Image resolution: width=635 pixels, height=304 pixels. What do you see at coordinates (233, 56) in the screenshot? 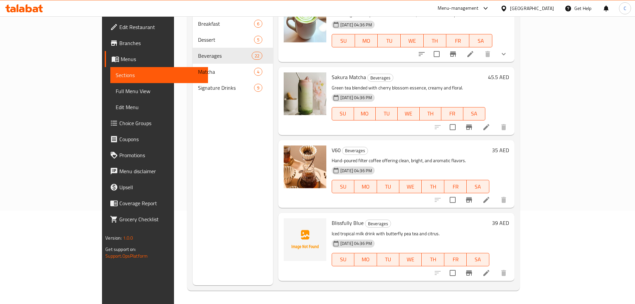
I see `nav: Menu sections` at bounding box center [233, 56].